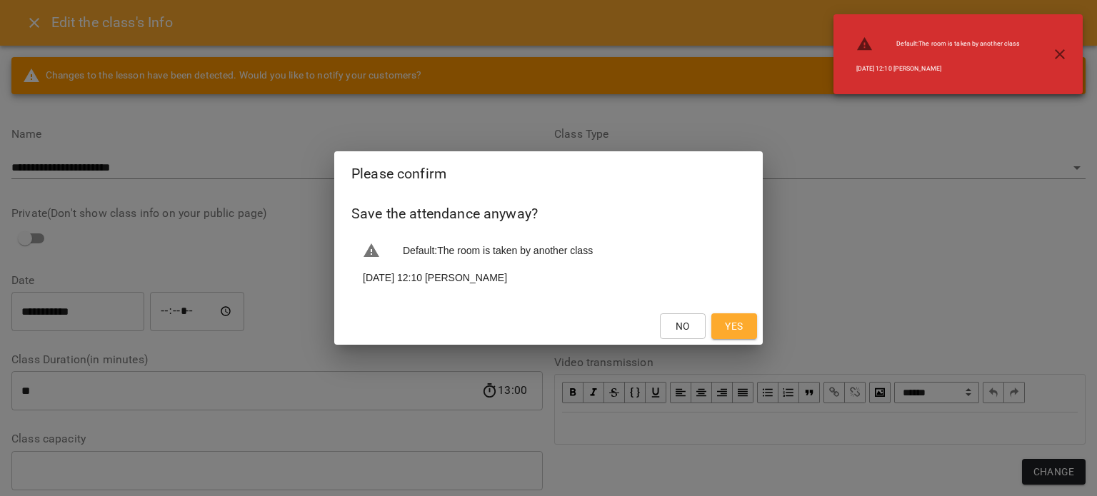 The width and height of the screenshot is (1097, 496). Describe the element at coordinates (548, 173) in the screenshot. I see `h2: Please confirm` at that location.